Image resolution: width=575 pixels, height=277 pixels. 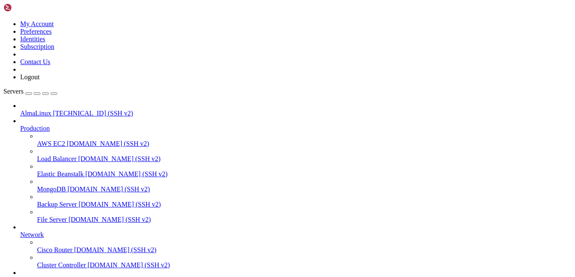 What do you see at coordinates (296, 246) in the screenshot?
I see `li: Network` at bounding box center [296, 246].